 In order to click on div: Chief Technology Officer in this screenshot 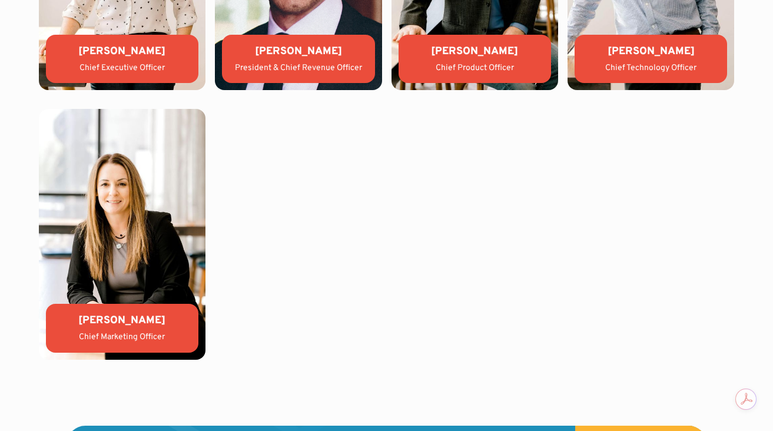, I will do `click(650, 68)`.